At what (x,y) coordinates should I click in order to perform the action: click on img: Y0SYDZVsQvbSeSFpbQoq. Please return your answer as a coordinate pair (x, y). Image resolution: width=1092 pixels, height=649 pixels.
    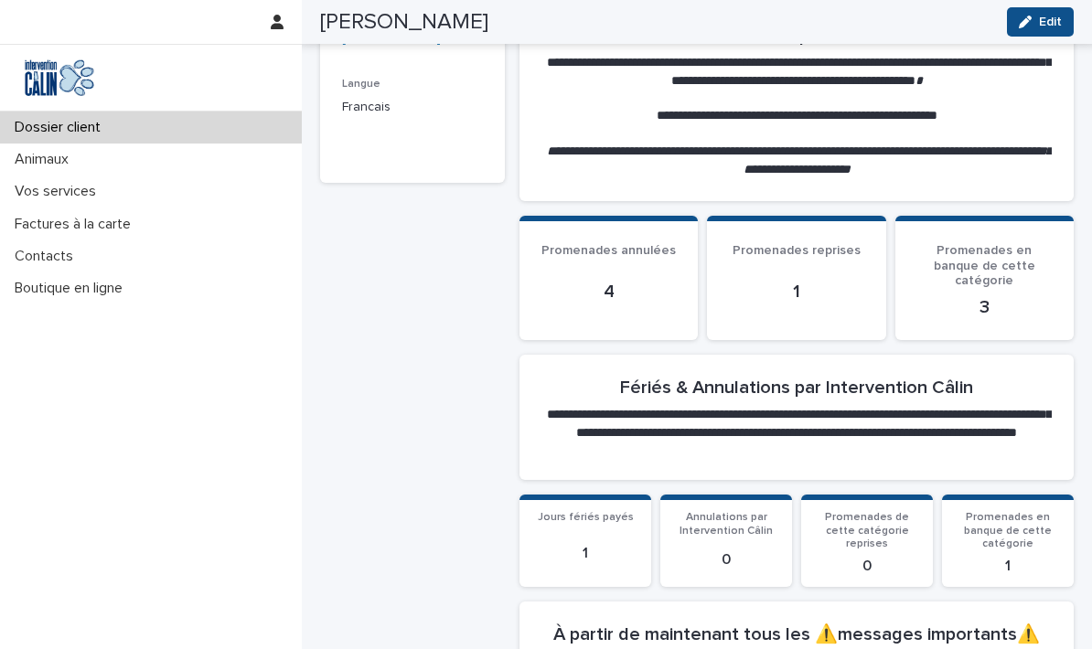
    Looking at the image, I should click on (59, 78).